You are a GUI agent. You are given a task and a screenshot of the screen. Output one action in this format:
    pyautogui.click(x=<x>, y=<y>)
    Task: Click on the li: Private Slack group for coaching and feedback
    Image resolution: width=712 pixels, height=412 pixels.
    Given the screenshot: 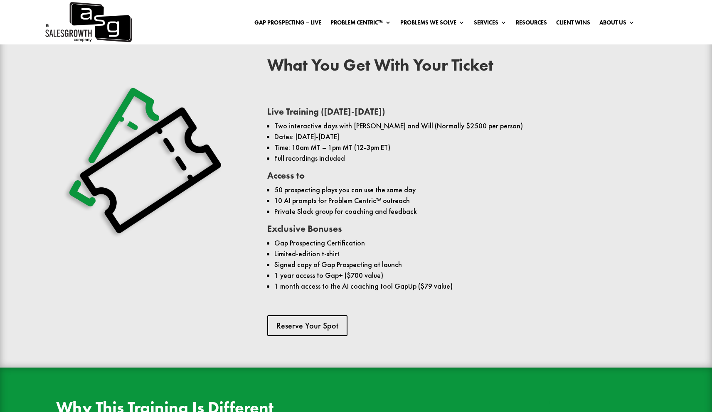 What is the action you would take?
    pyautogui.click(x=465, y=212)
    